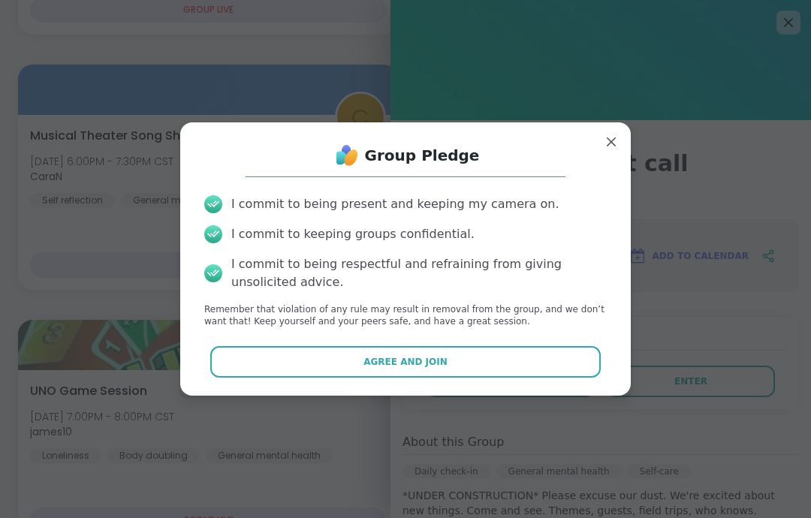 This screenshot has width=811, height=518. I want to click on div: I commit to keeping groups confidential., so click(353, 234).